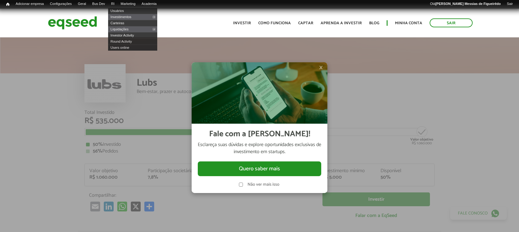 The width and height of the screenshot is (519, 232). What do you see at coordinates (341, 23) in the screenshot?
I see `a: Aprenda a investir` at bounding box center [341, 23].